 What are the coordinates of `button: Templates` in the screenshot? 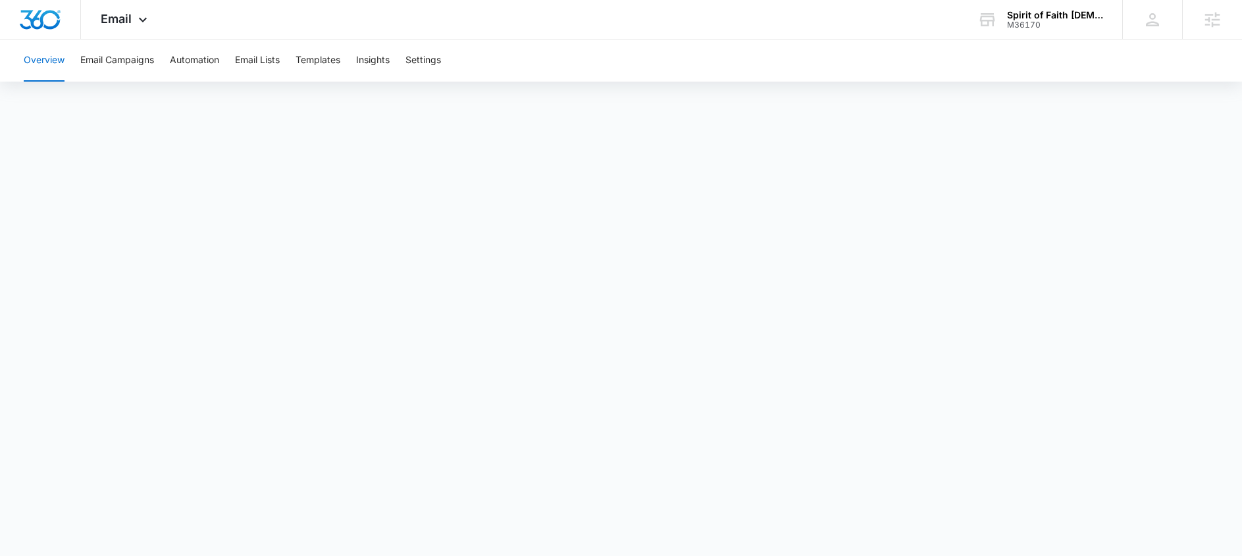 It's located at (318, 61).